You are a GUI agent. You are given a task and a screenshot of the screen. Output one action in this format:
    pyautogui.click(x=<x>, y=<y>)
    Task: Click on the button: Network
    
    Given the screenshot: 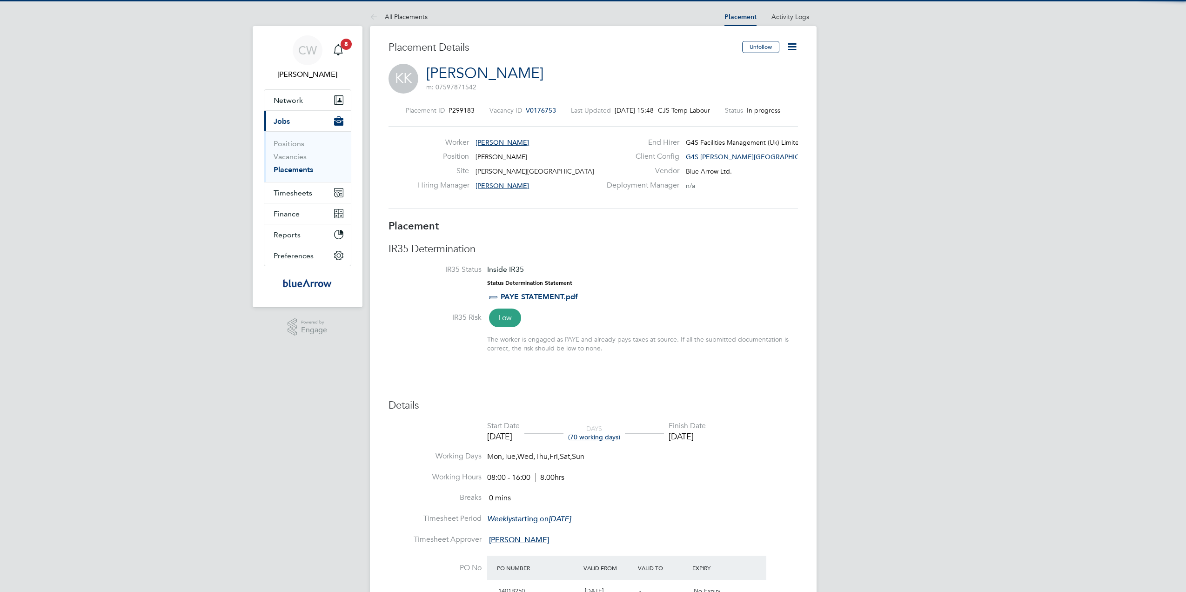 What is the action you would take?
    pyautogui.click(x=308, y=100)
    